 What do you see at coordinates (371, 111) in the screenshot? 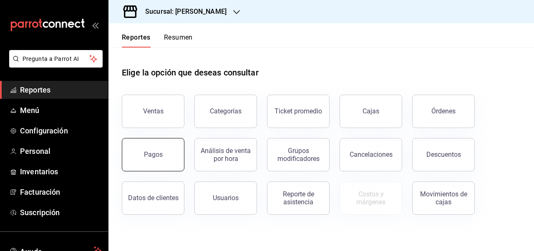
I see `div: Cajas` at bounding box center [371, 111].